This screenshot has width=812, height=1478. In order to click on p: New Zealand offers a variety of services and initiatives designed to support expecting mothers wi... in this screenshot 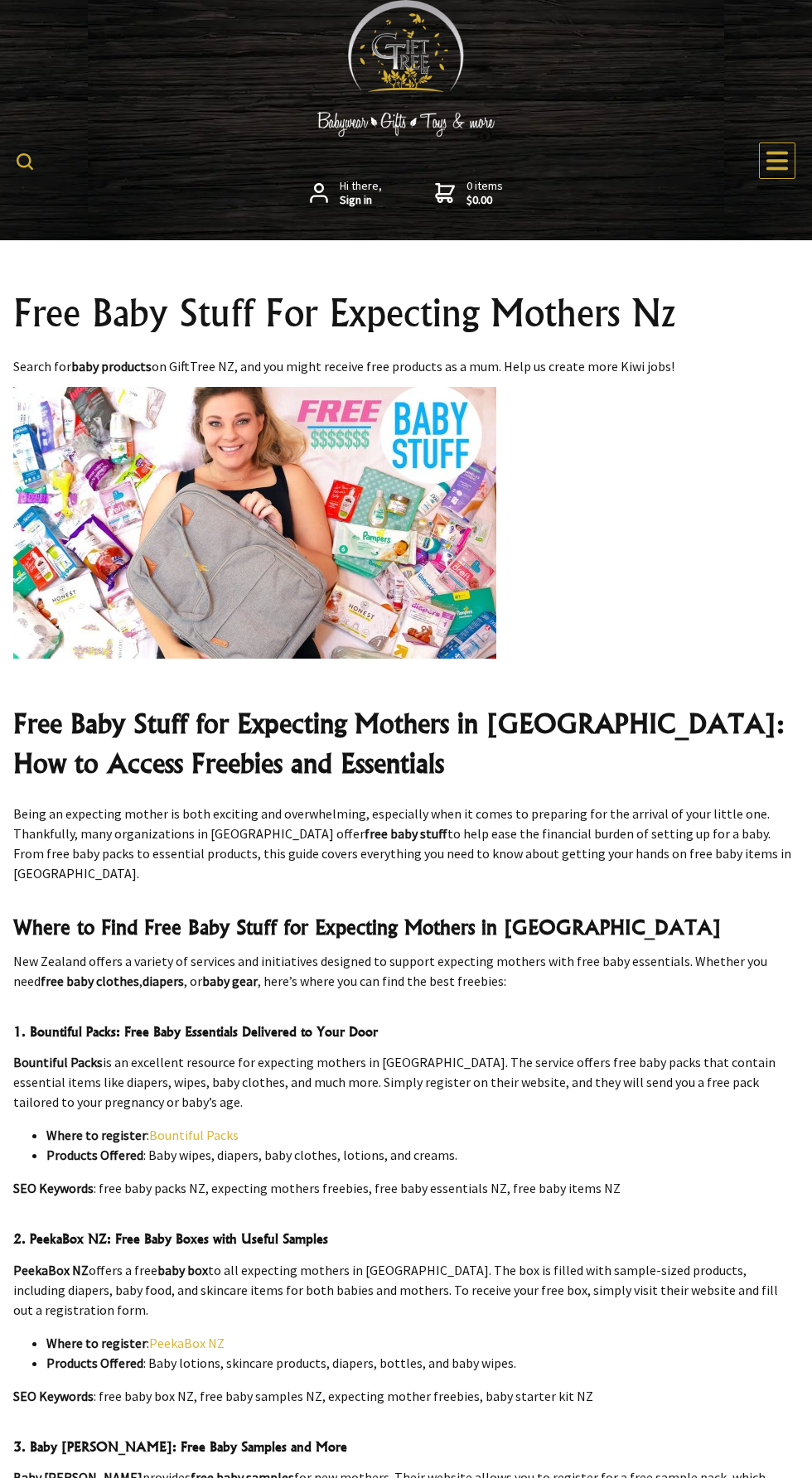, I will do `click(406, 971)`.